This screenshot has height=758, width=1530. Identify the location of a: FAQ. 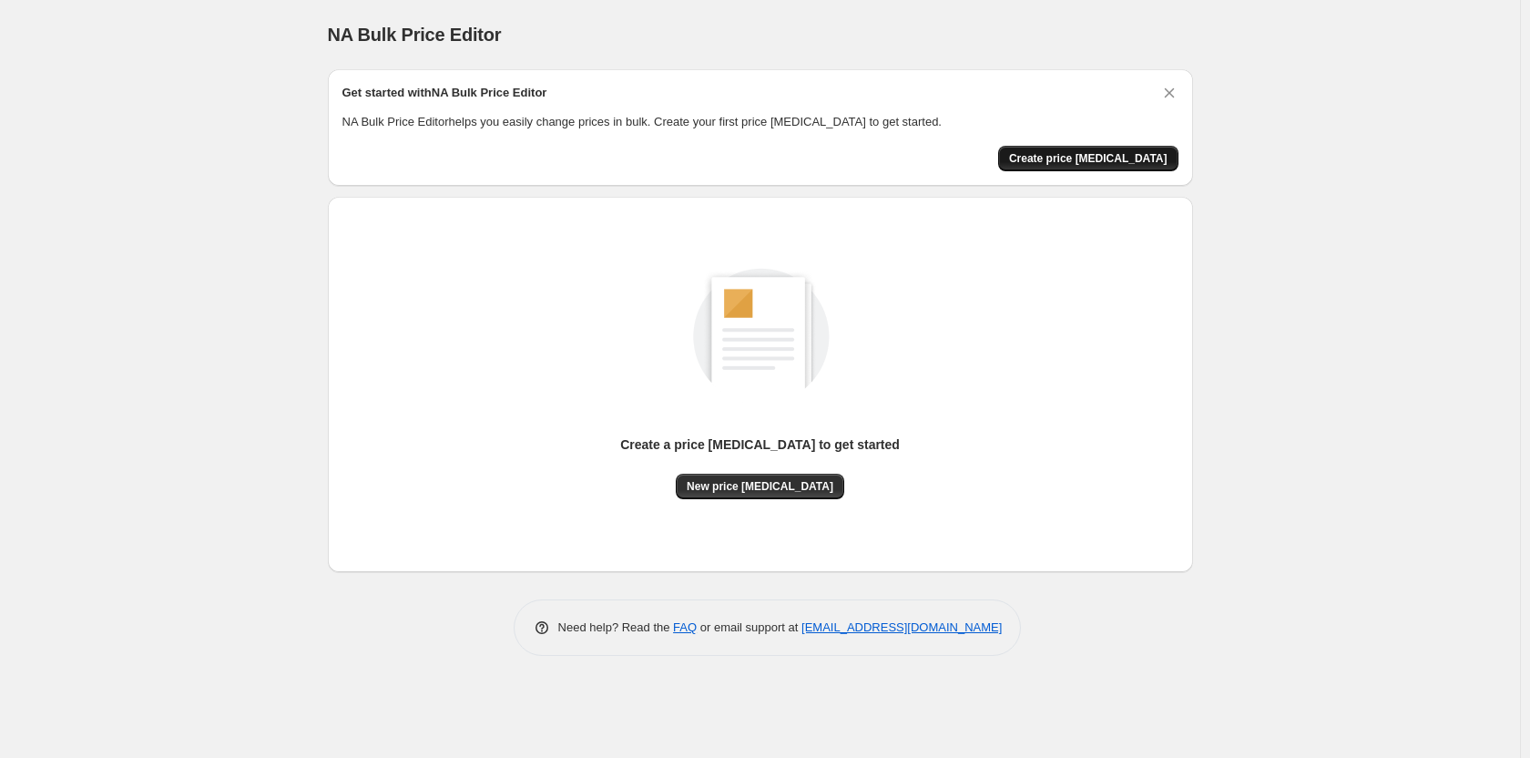
(685, 627).